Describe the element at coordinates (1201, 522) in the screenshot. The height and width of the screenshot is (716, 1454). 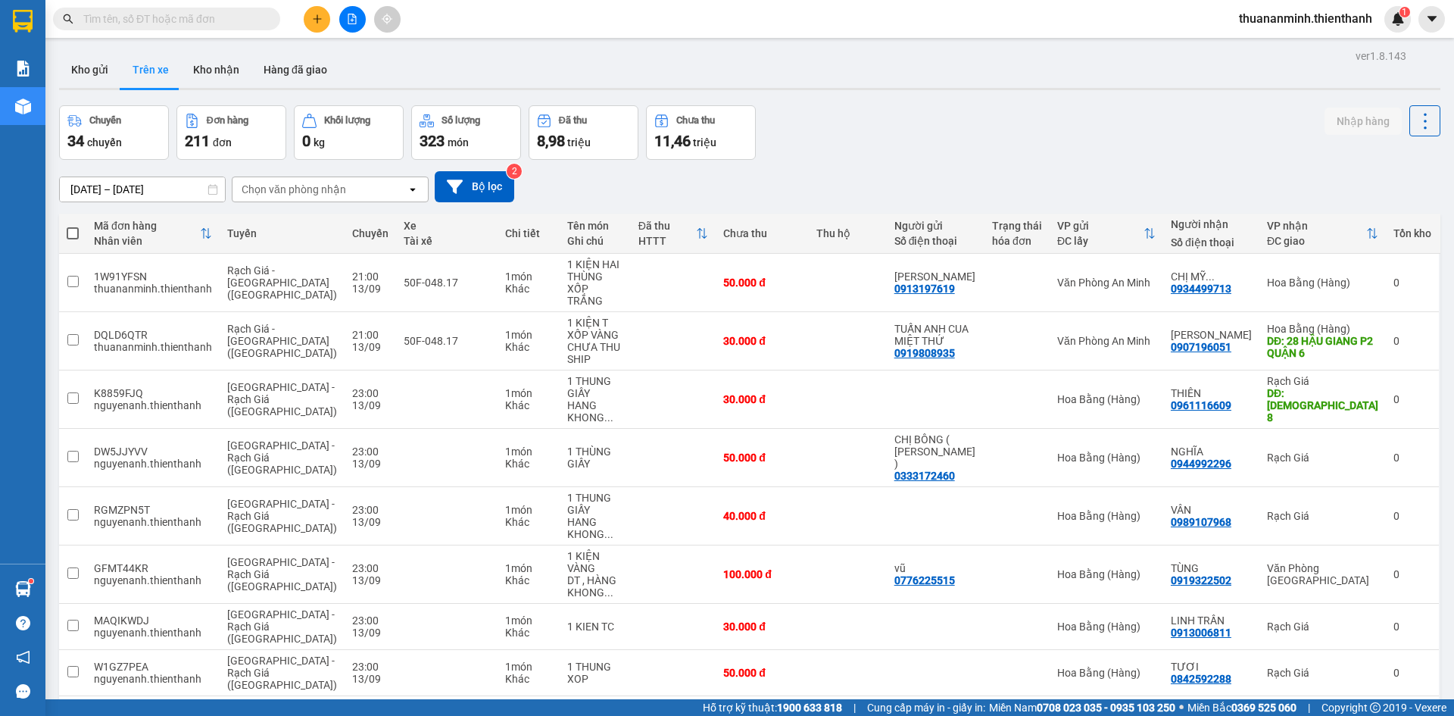
I see `div: 0989107968` at that location.